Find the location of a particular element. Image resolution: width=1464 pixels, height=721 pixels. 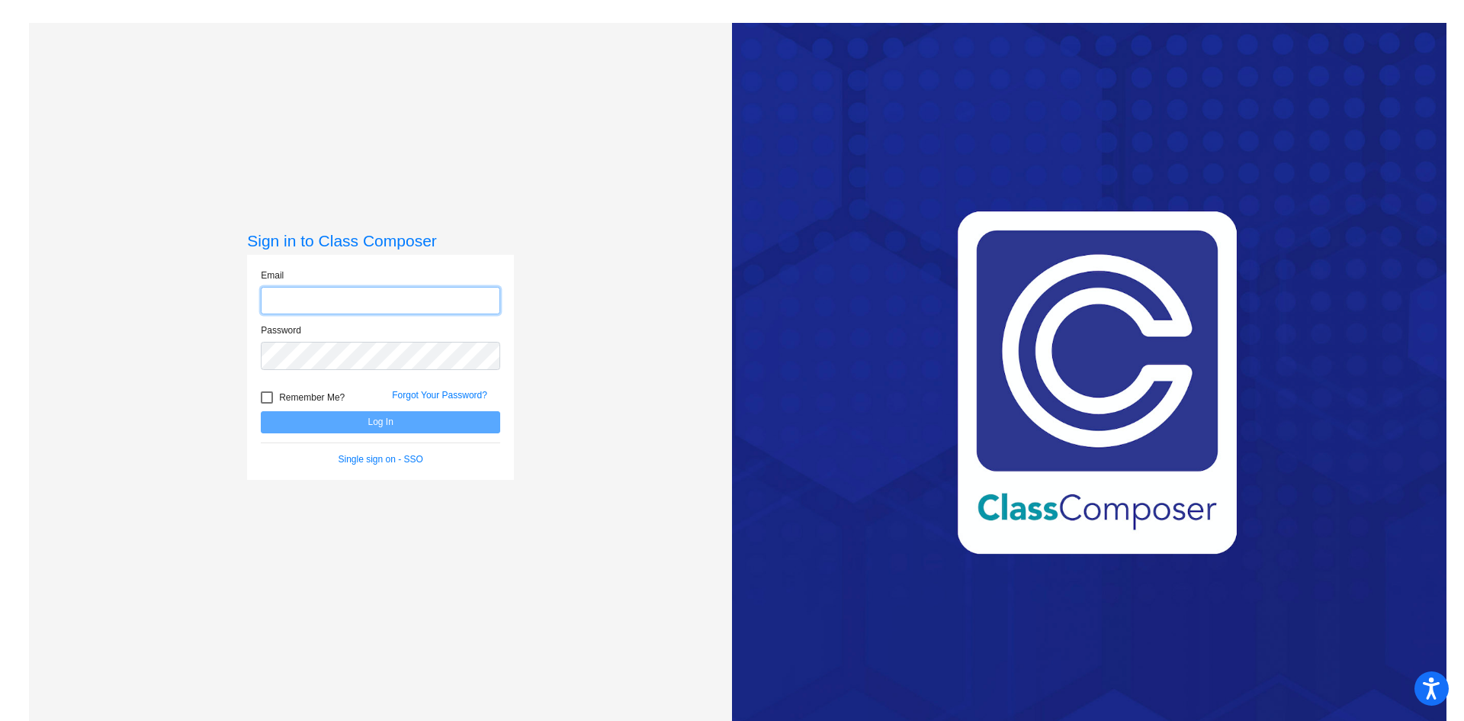

h3: Sign in to Class Composer is located at coordinates (381, 240).